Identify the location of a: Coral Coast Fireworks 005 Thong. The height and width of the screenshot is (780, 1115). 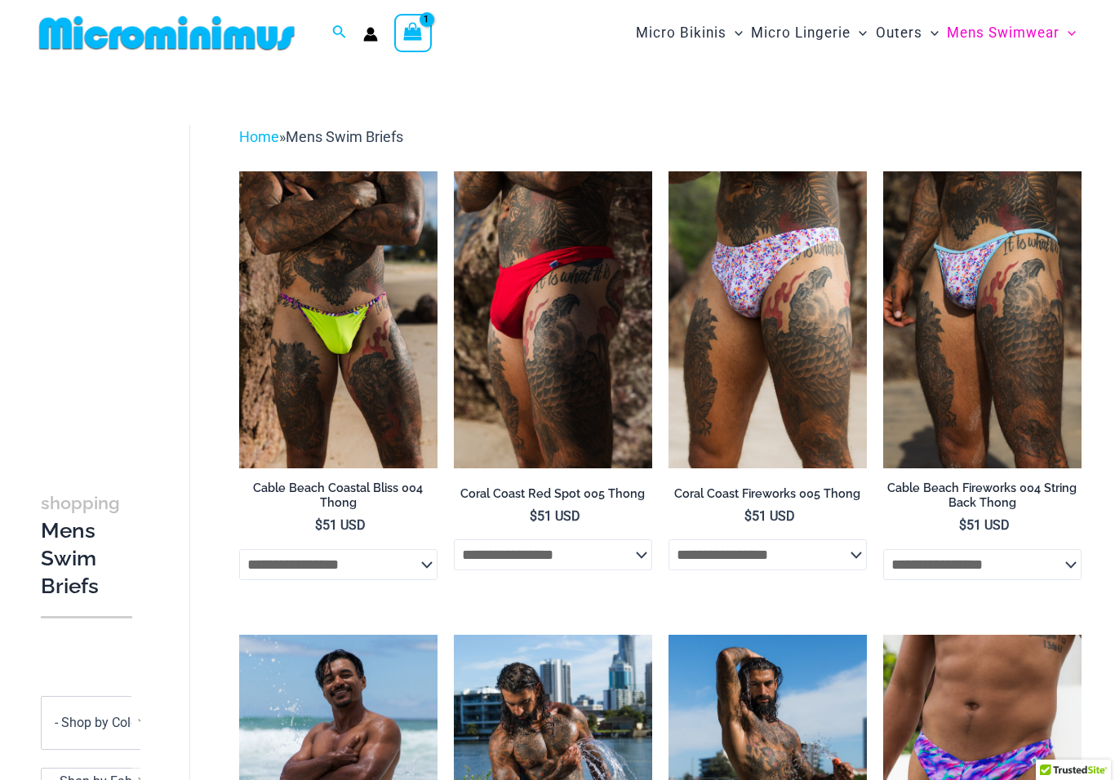
(767, 497).